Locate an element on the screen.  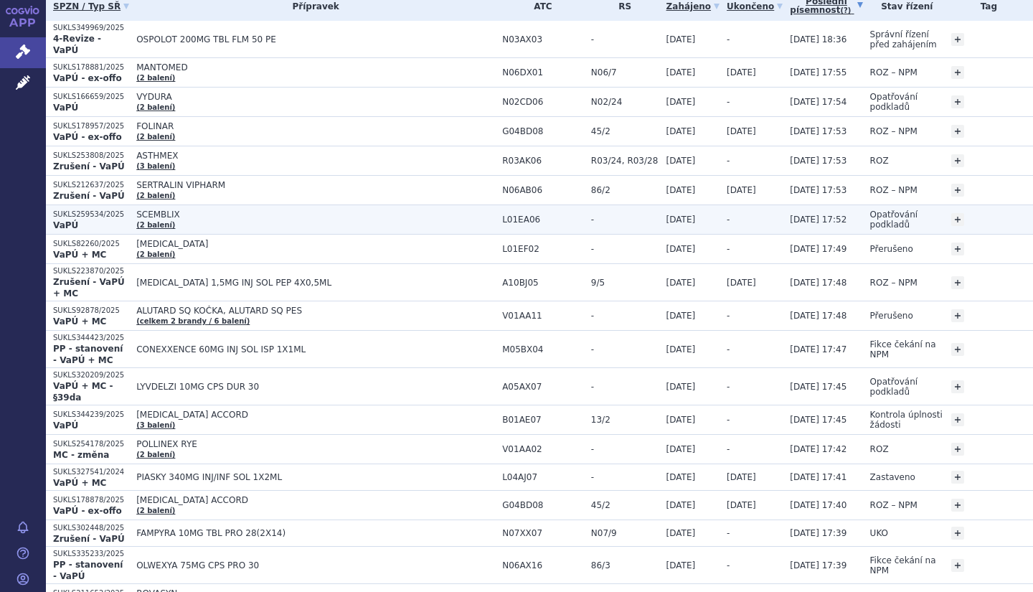
span: OLWEXYA 75MG CPS PRO 30 is located at coordinates (316, 565).